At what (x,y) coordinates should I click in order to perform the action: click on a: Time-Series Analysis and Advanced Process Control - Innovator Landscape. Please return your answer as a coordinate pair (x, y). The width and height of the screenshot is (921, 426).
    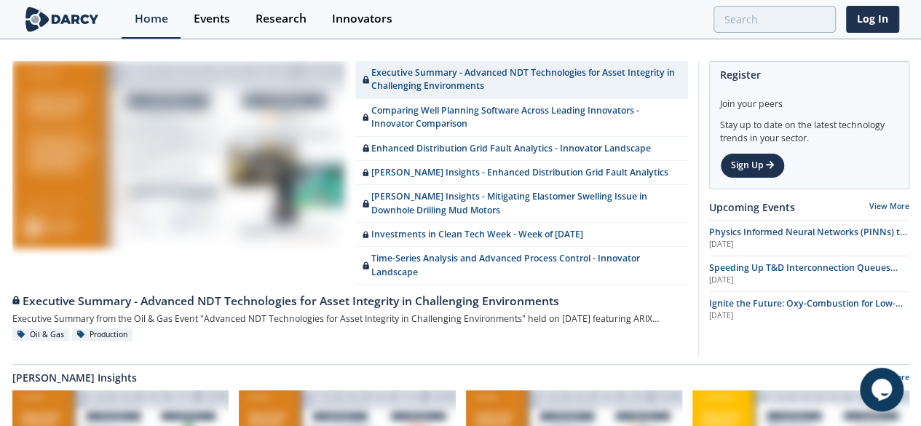
    Looking at the image, I should click on (521, 266).